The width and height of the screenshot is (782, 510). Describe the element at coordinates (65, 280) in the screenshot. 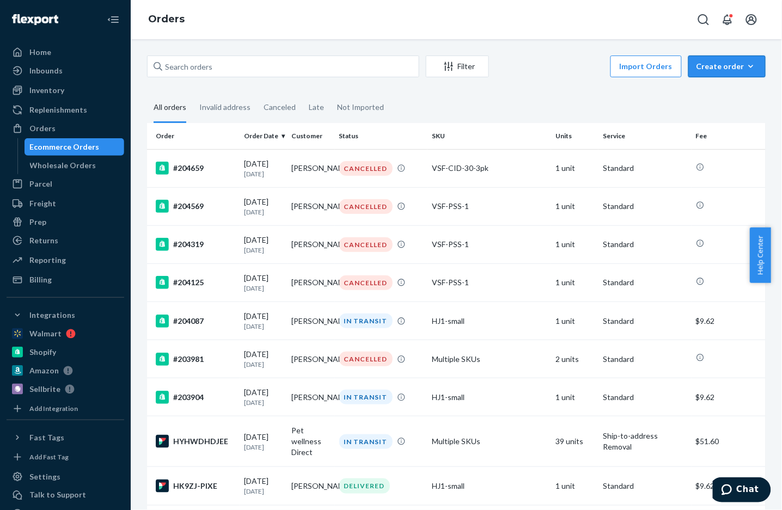

I see `a: Billing` at that location.